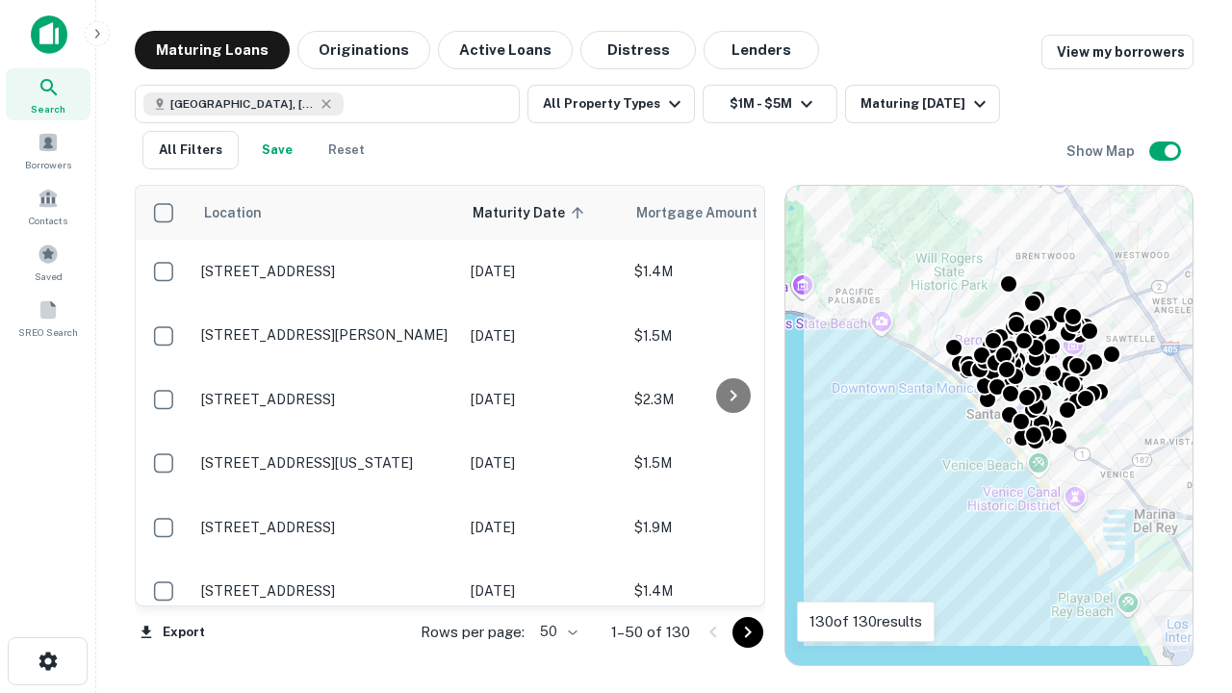 This screenshot has width=1232, height=693. Describe the element at coordinates (748, 632) in the screenshot. I see `button: Go to next page` at that location.